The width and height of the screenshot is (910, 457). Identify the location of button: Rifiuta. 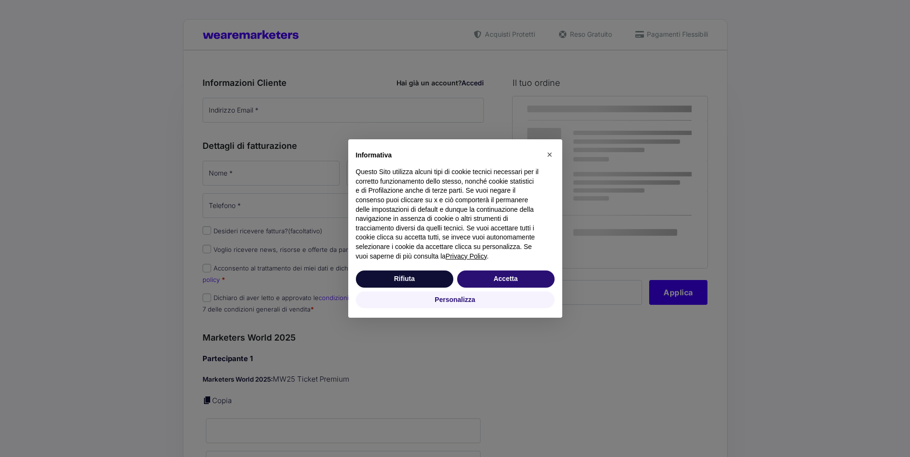
(404, 279).